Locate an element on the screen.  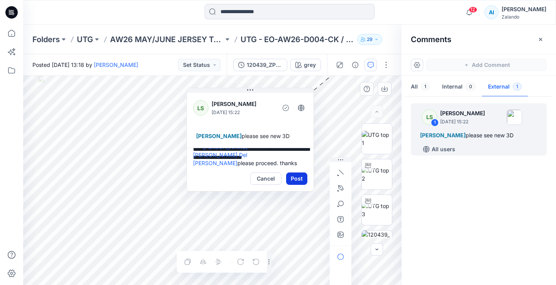
p: UTG is located at coordinates (85, 39).